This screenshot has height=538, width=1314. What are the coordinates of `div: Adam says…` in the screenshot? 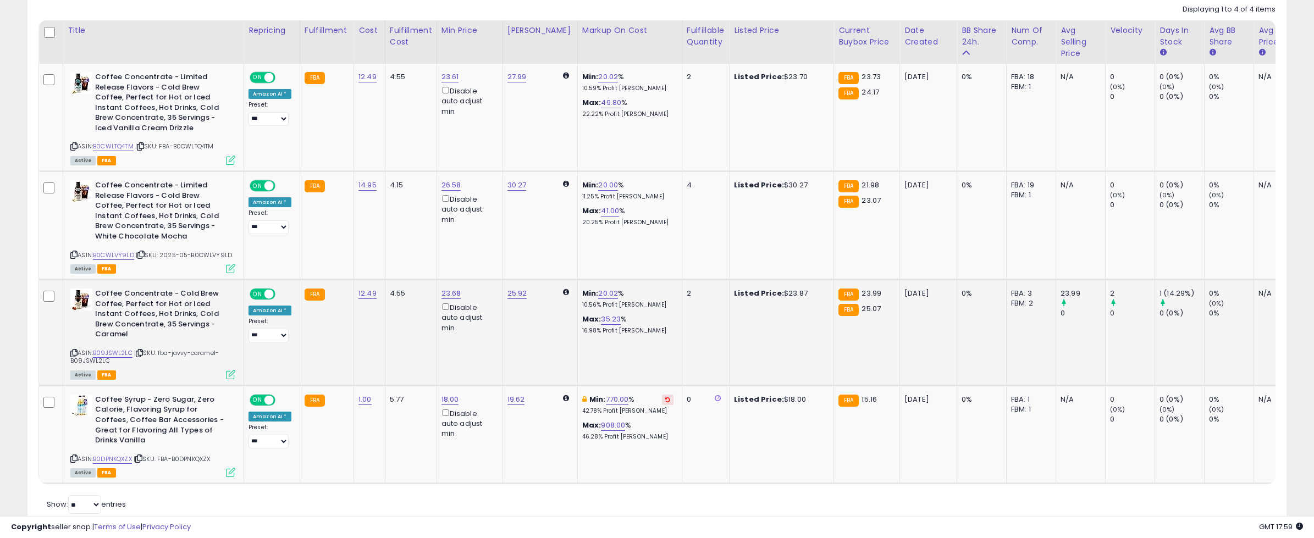 It's located at (110, 225).